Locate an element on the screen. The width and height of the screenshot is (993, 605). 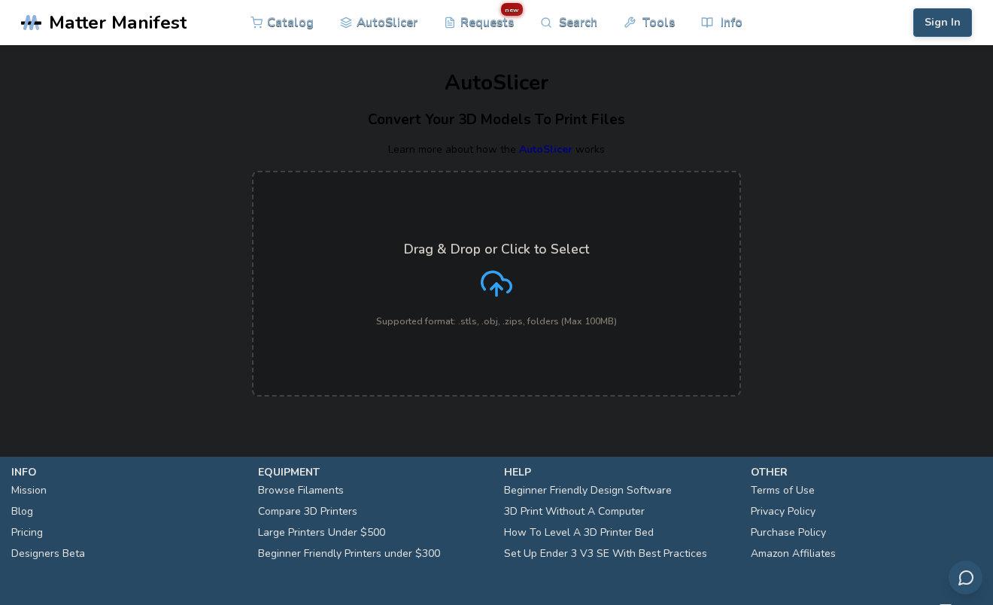
a: How To Level A 3D Printer Bed is located at coordinates (579, 533).